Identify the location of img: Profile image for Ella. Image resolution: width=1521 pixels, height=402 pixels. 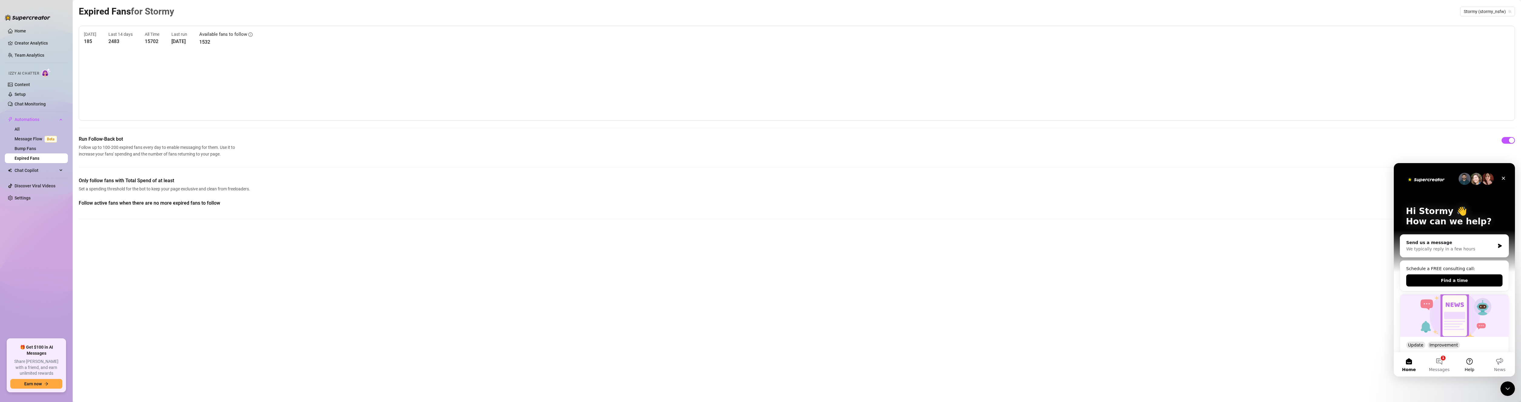
(82, 16).